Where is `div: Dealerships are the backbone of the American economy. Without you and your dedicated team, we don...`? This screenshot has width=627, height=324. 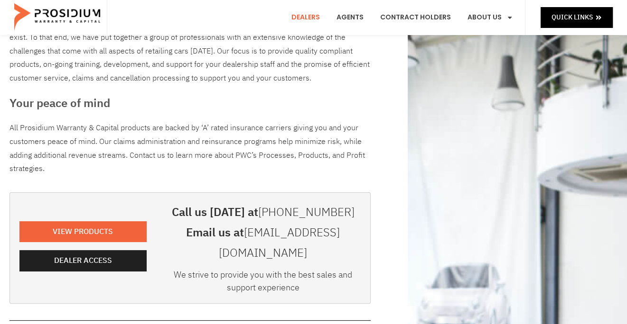 div: Dealerships are the backbone of the American economy. Without you and your dedicated team, we don... is located at coordinates (190, 51).